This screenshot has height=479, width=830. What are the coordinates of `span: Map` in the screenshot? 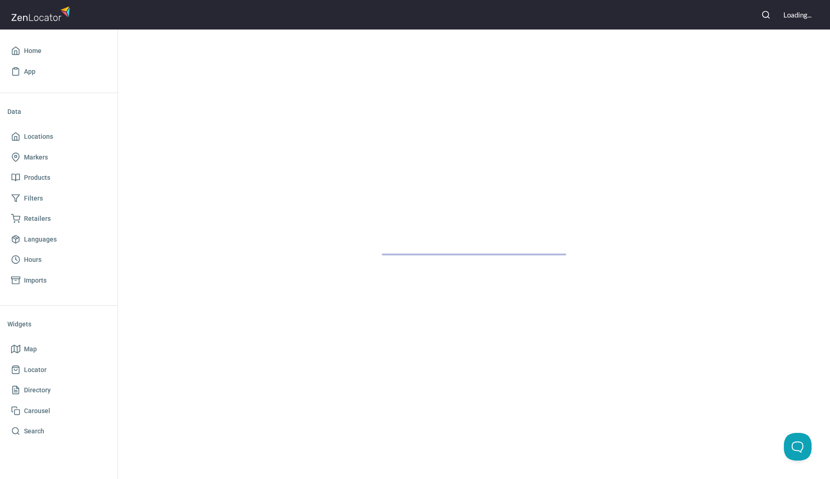 It's located at (30, 349).